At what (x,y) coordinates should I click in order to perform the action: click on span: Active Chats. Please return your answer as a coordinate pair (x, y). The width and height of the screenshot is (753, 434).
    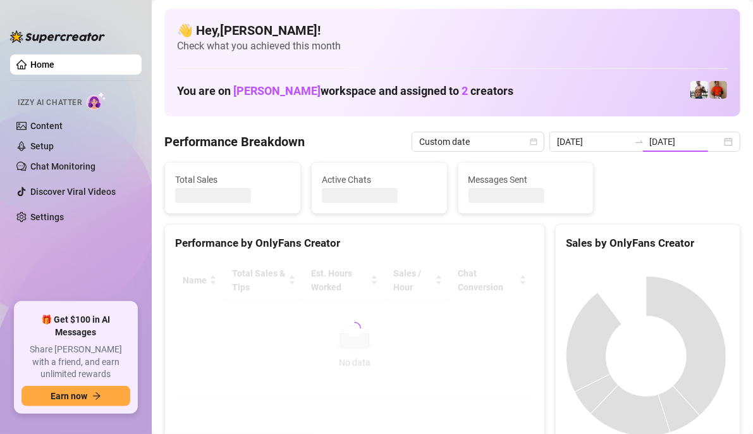
    Looking at the image, I should click on (380, 180).